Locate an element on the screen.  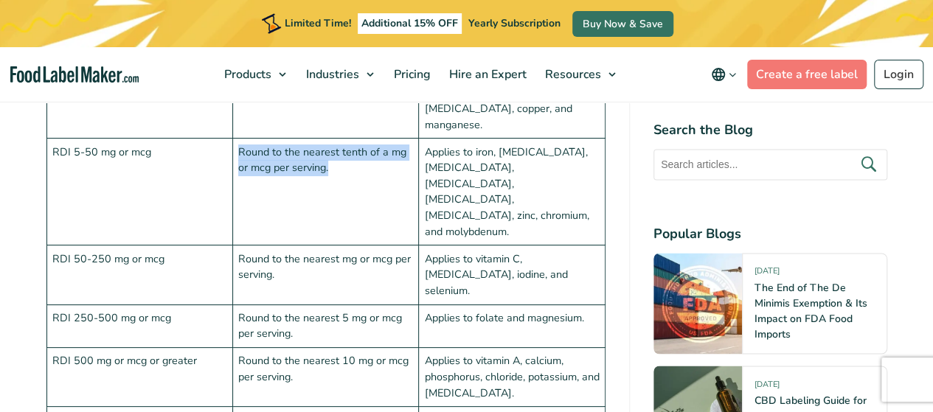
a: The End of The De Minimis Exemption & Its Impact on FDA Food Imports is located at coordinates (811, 311).